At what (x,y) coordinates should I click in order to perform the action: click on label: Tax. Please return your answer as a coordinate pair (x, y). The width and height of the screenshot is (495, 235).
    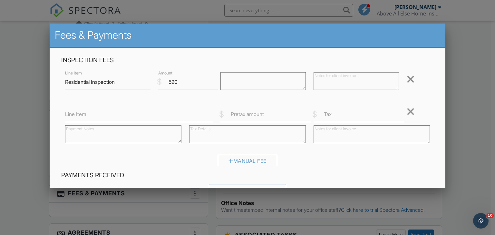
    Looking at the image, I should click on (328, 114).